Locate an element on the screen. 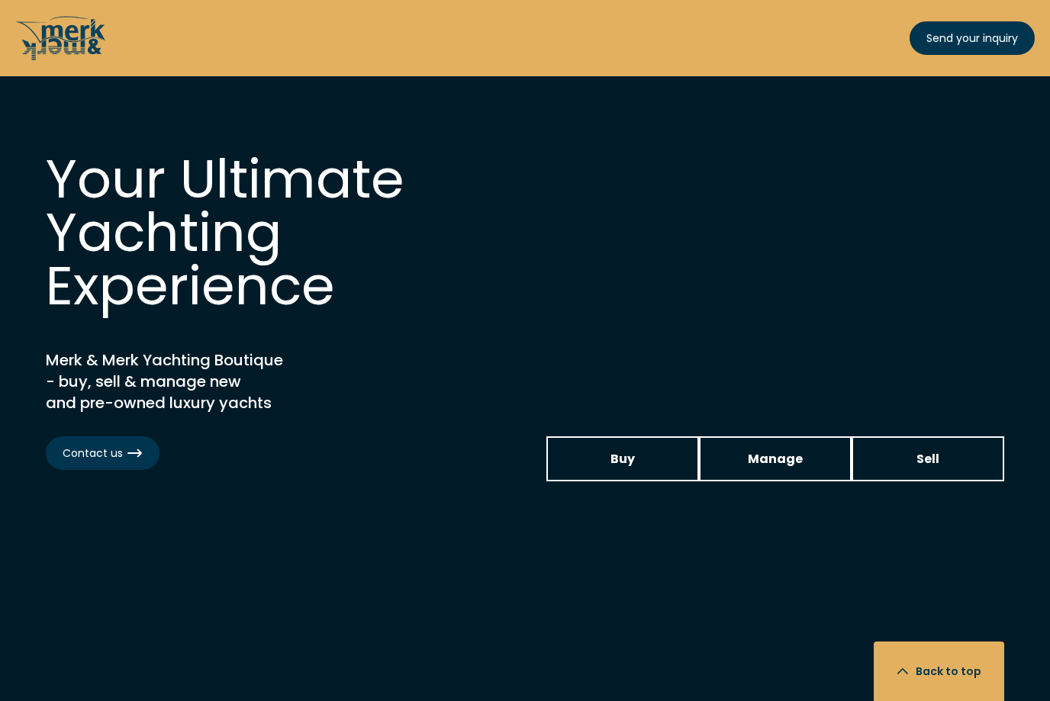 This screenshot has height=701, width=1050. a: Manage is located at coordinates (775, 459).